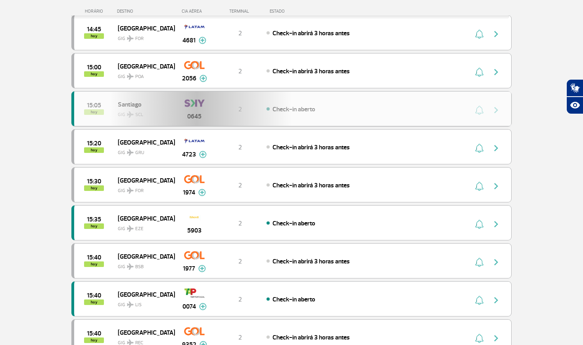  What do you see at coordinates (95, 11) in the screenshot?
I see `div: HORÁRIO` at bounding box center [95, 11].